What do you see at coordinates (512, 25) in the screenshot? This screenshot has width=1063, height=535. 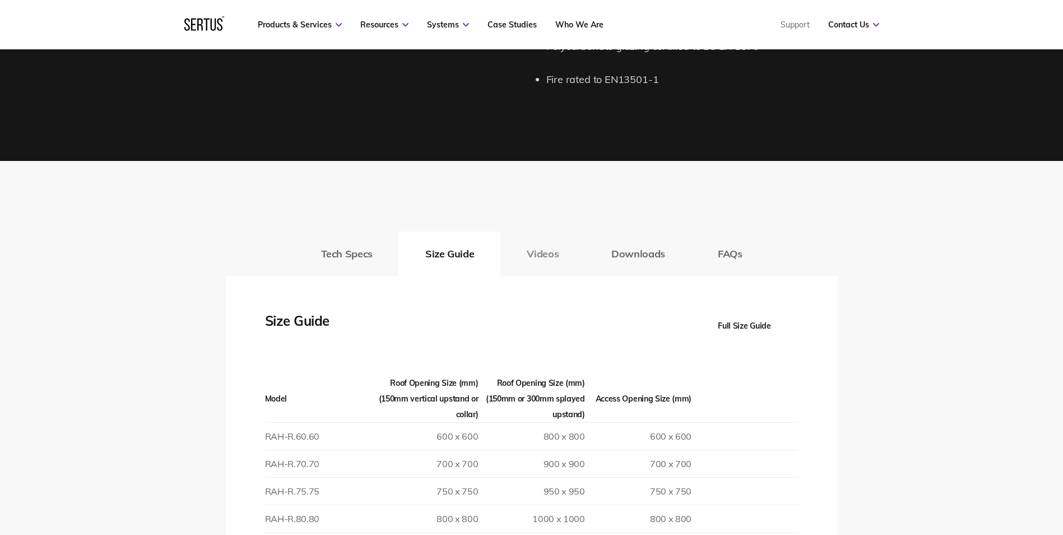 I see `a: Case Studies` at bounding box center [512, 25].